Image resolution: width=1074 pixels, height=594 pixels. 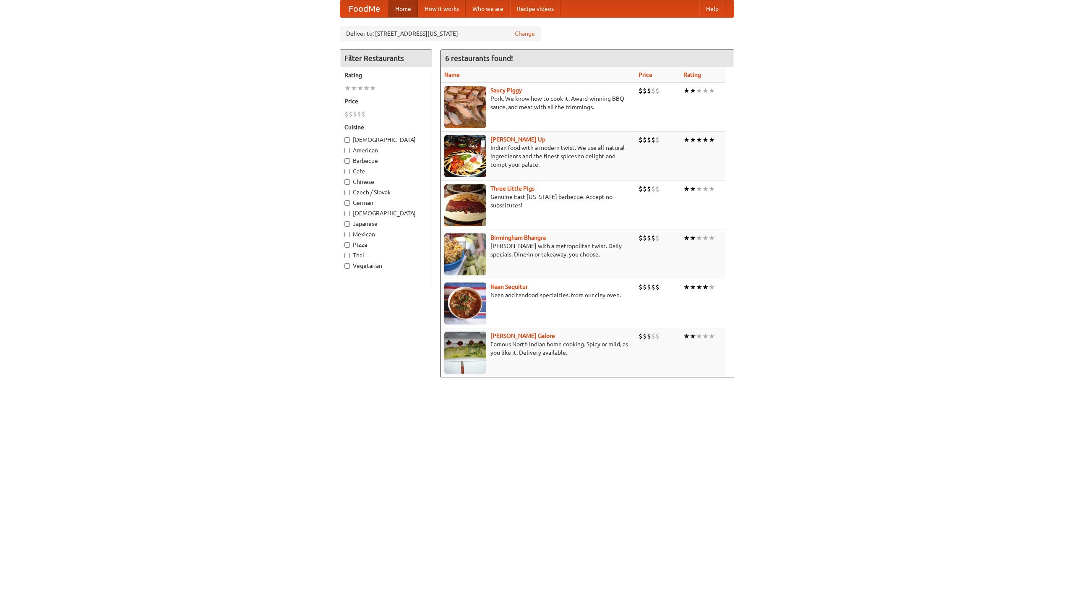 What do you see at coordinates (403, 9) in the screenshot?
I see `a: Home` at bounding box center [403, 9].